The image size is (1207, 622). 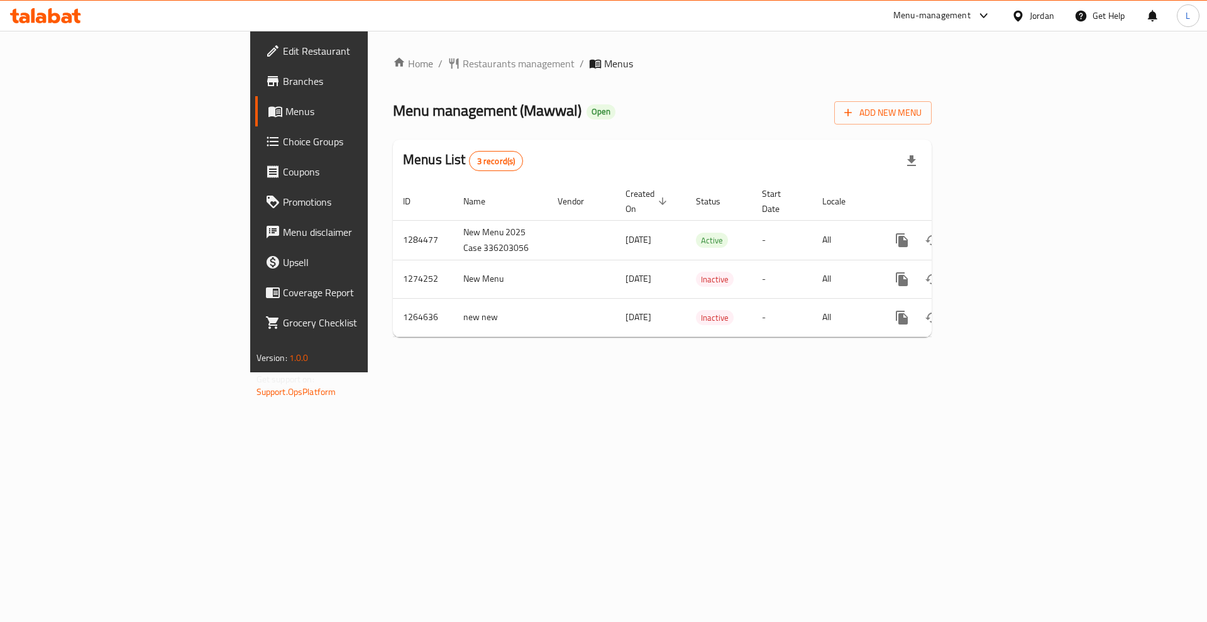 What do you see at coordinates (353, 111) in the screenshot?
I see `a: Menus` at bounding box center [353, 111].